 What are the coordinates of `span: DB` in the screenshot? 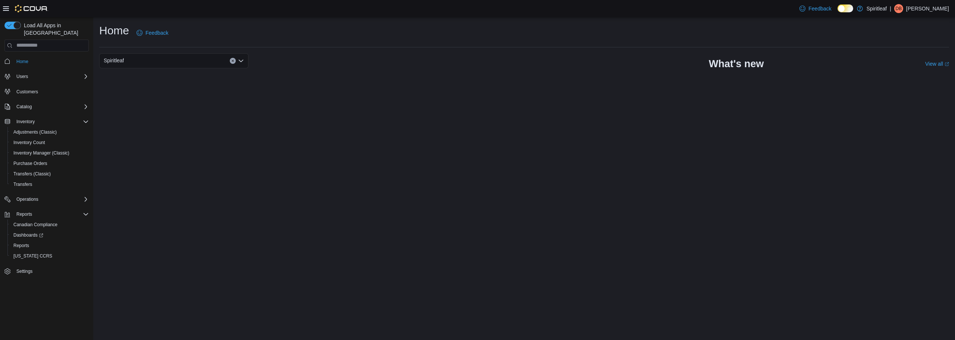 It's located at (898, 9).